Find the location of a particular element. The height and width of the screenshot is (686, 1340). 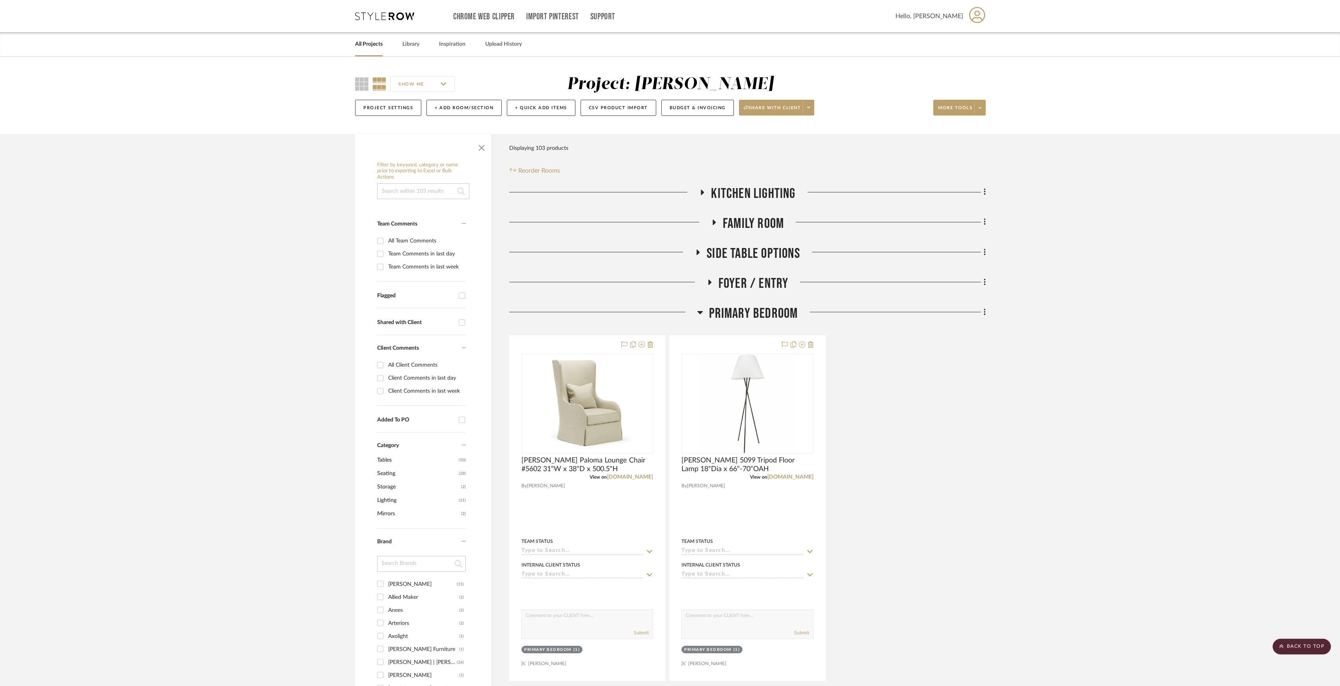

div: Axolight is located at coordinates (424, 636).